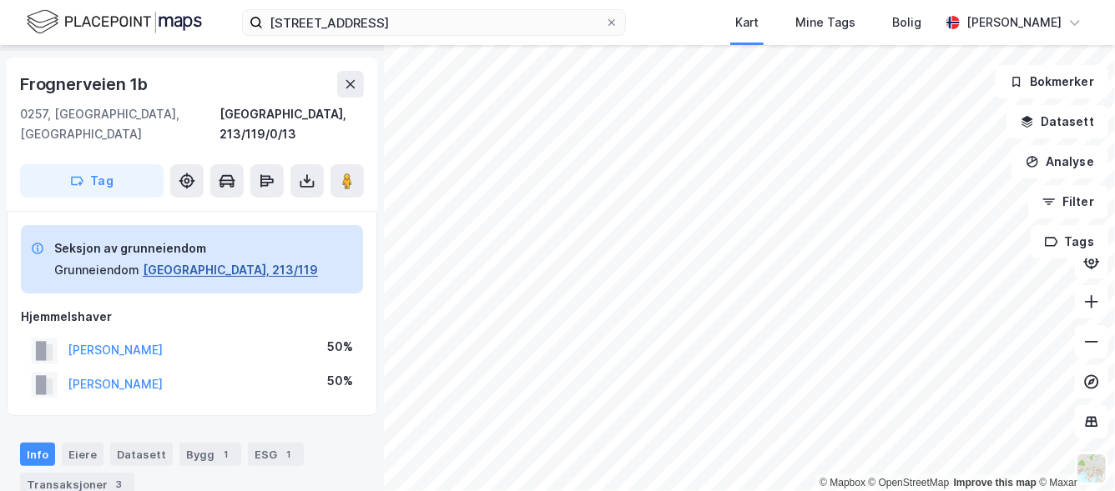 This screenshot has height=491, width=1115. What do you see at coordinates (825, 23) in the screenshot?
I see `div: Mine Tags` at bounding box center [825, 23].